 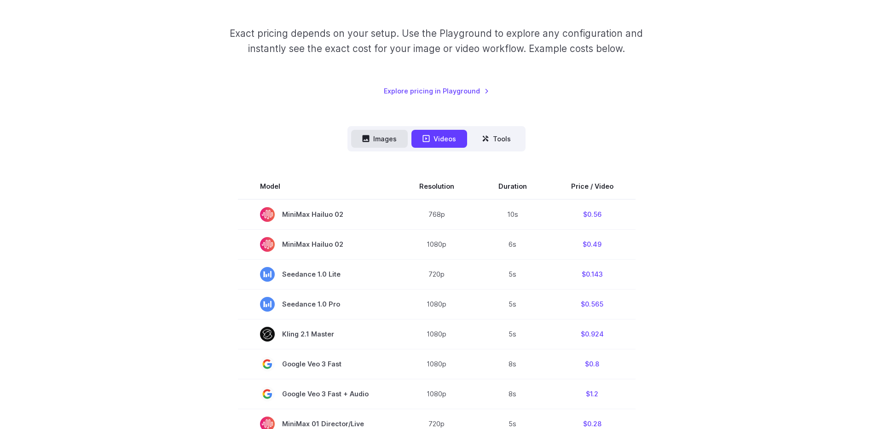 What do you see at coordinates (592, 186) in the screenshot?
I see `th: Price / Video` at bounding box center [592, 186].